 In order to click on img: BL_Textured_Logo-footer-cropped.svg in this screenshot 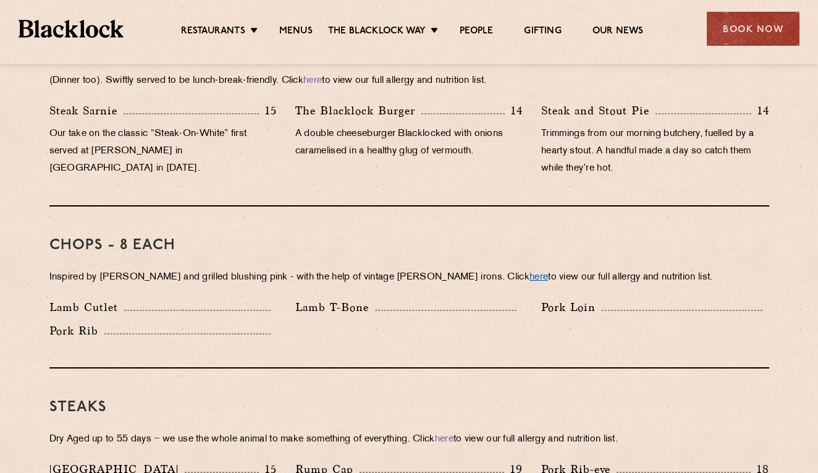, I will do `click(71, 28)`.